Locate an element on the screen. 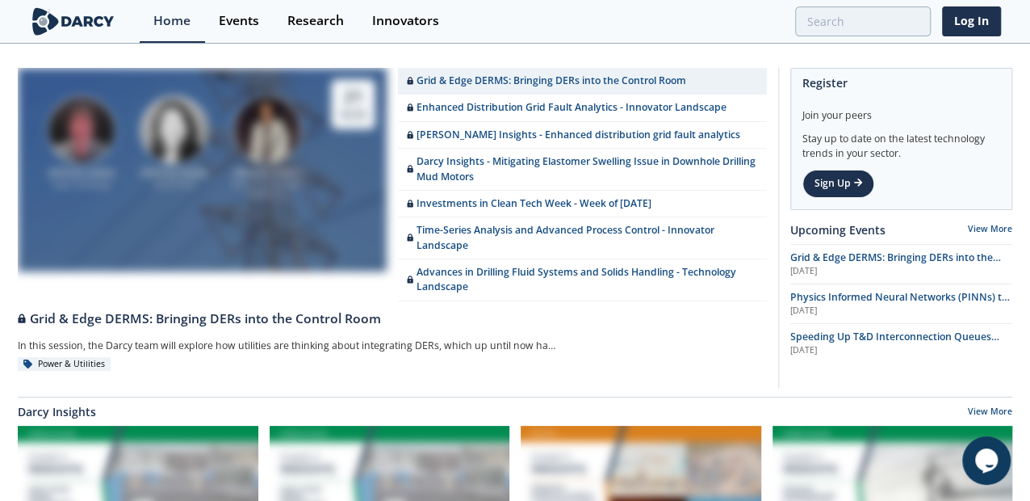 The image size is (1030, 501). img: Yevgeniy Postnov is located at coordinates (267, 130).